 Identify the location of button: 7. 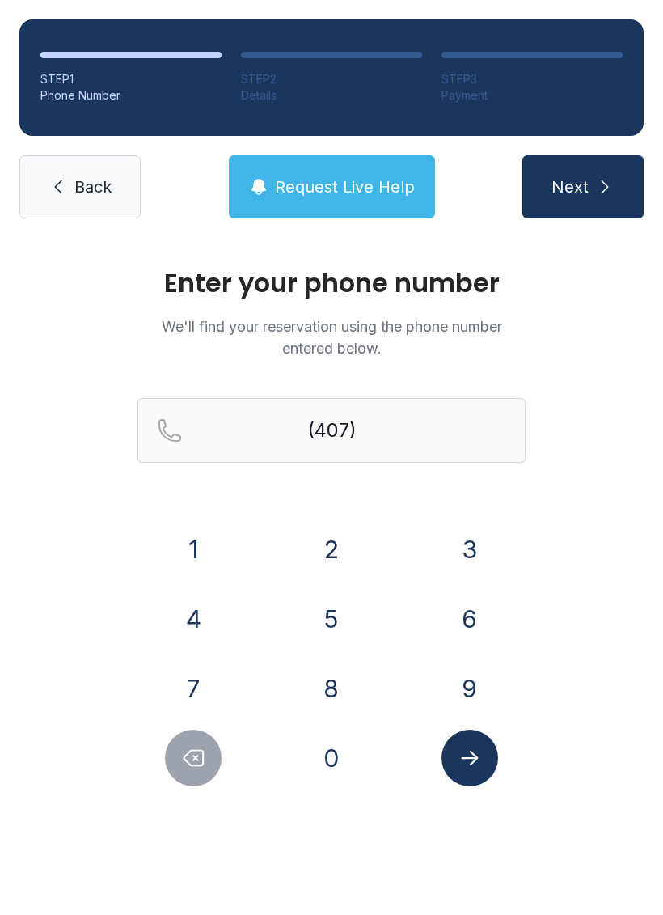
(193, 688).